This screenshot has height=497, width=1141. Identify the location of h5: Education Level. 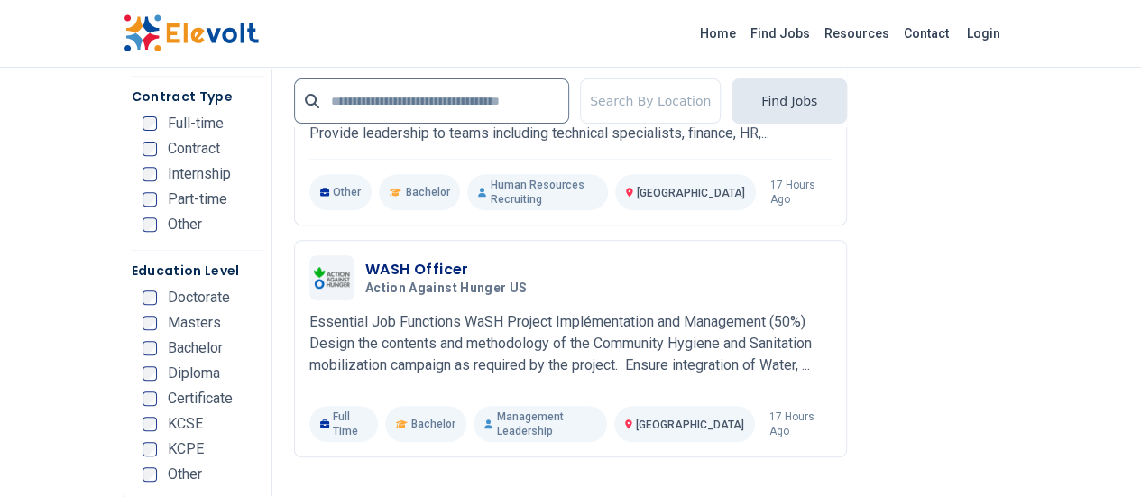
(197, 271).